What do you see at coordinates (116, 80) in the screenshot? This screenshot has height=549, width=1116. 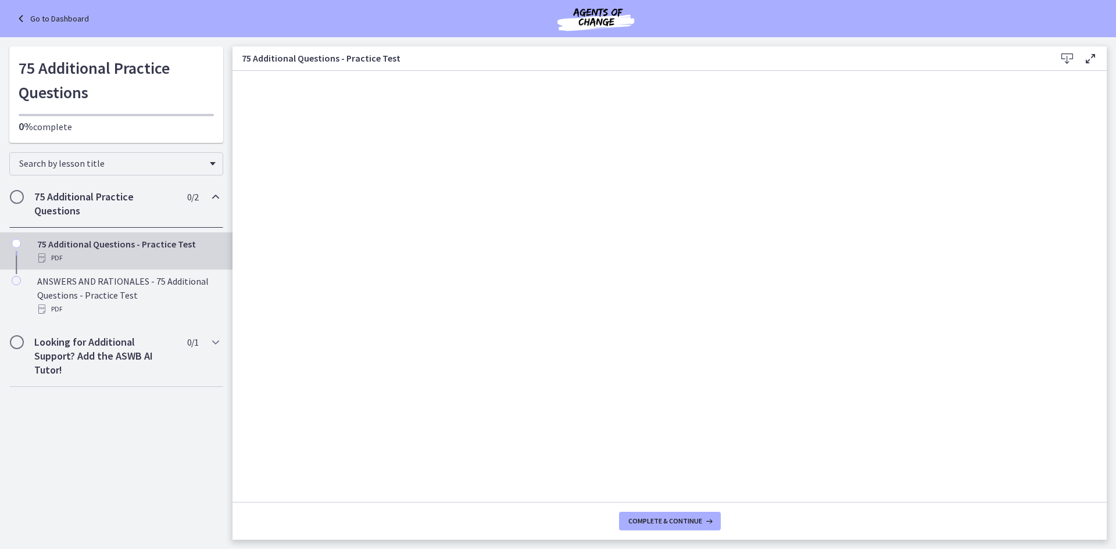 I see `h1: 75 Additional Practice Questions` at bounding box center [116, 80].